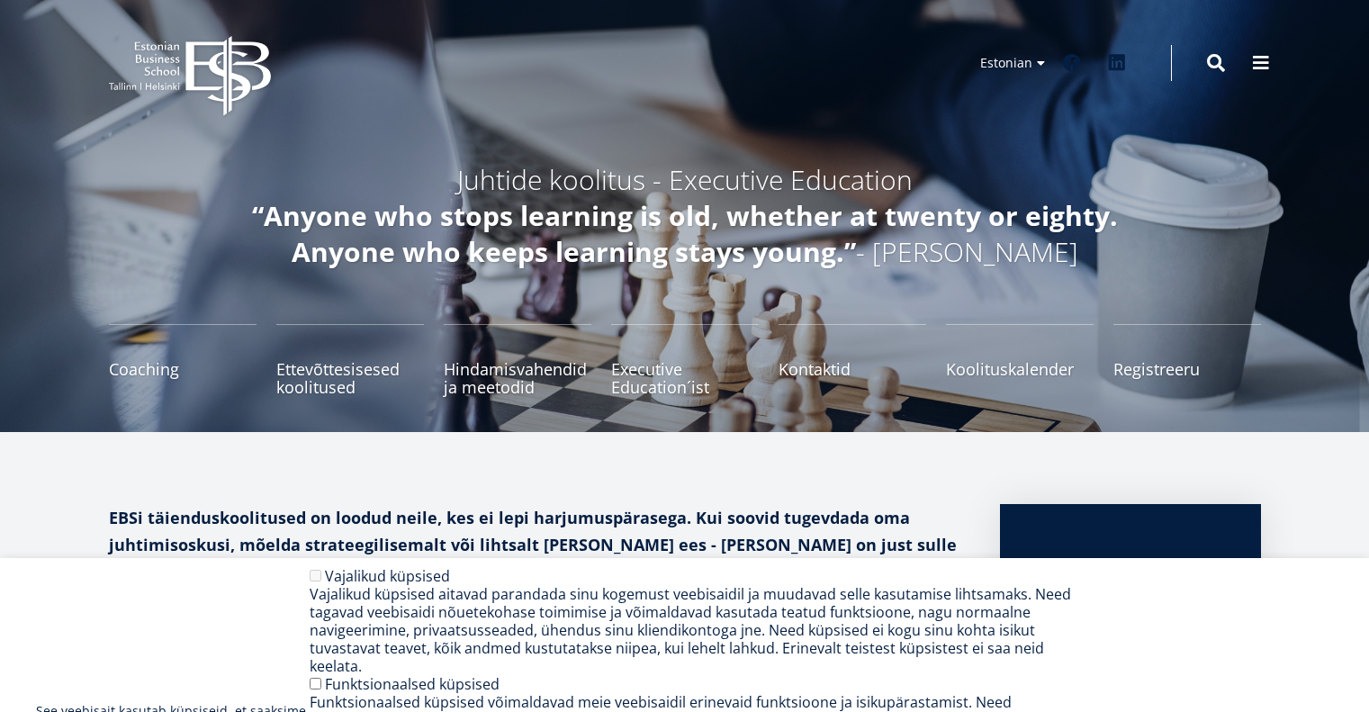  What do you see at coordinates (685, 360) in the screenshot?
I see `a: Executive Education´ist` at bounding box center [685, 360].